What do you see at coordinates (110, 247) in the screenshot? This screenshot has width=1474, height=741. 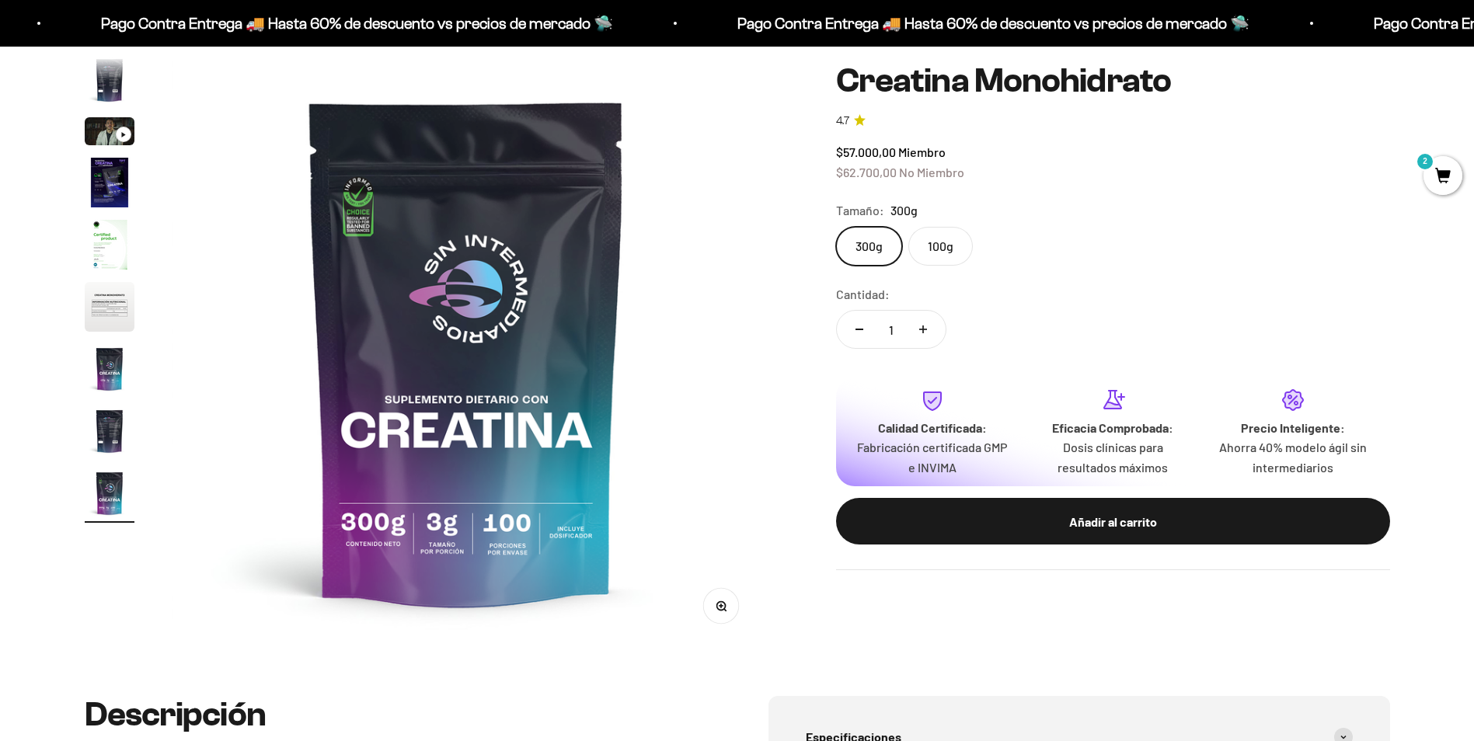 I see `button: Ir al artículo 5` at bounding box center [110, 247].